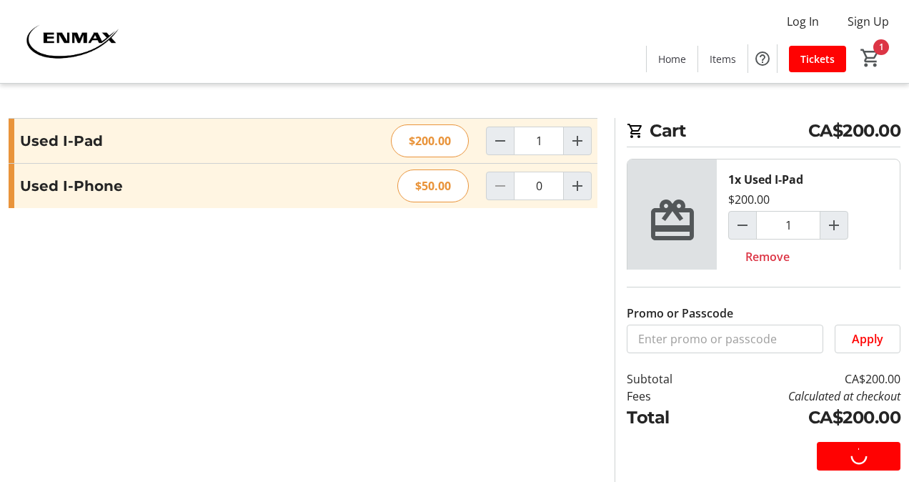  What do you see at coordinates (722, 59) in the screenshot?
I see `span: Items` at bounding box center [722, 59].